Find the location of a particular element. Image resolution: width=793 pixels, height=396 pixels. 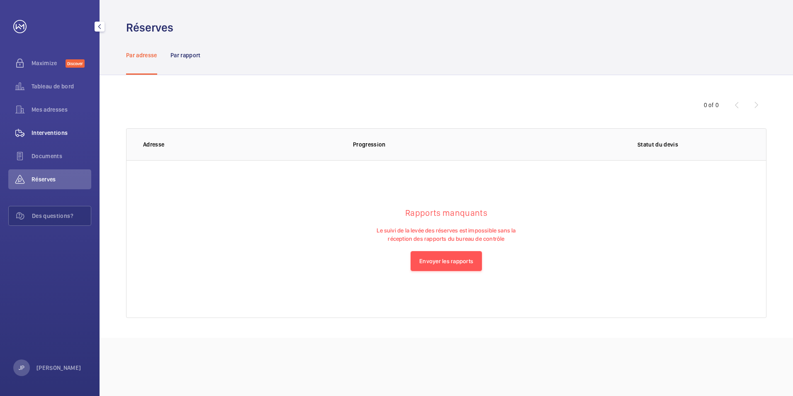

span: Maximize is located at coordinates (49, 63).